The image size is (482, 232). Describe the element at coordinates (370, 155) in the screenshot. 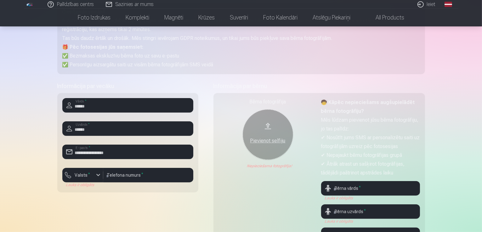

I see `p: ✔ Nepajaukt bērnu fotogrāfijas grupā` at that location.